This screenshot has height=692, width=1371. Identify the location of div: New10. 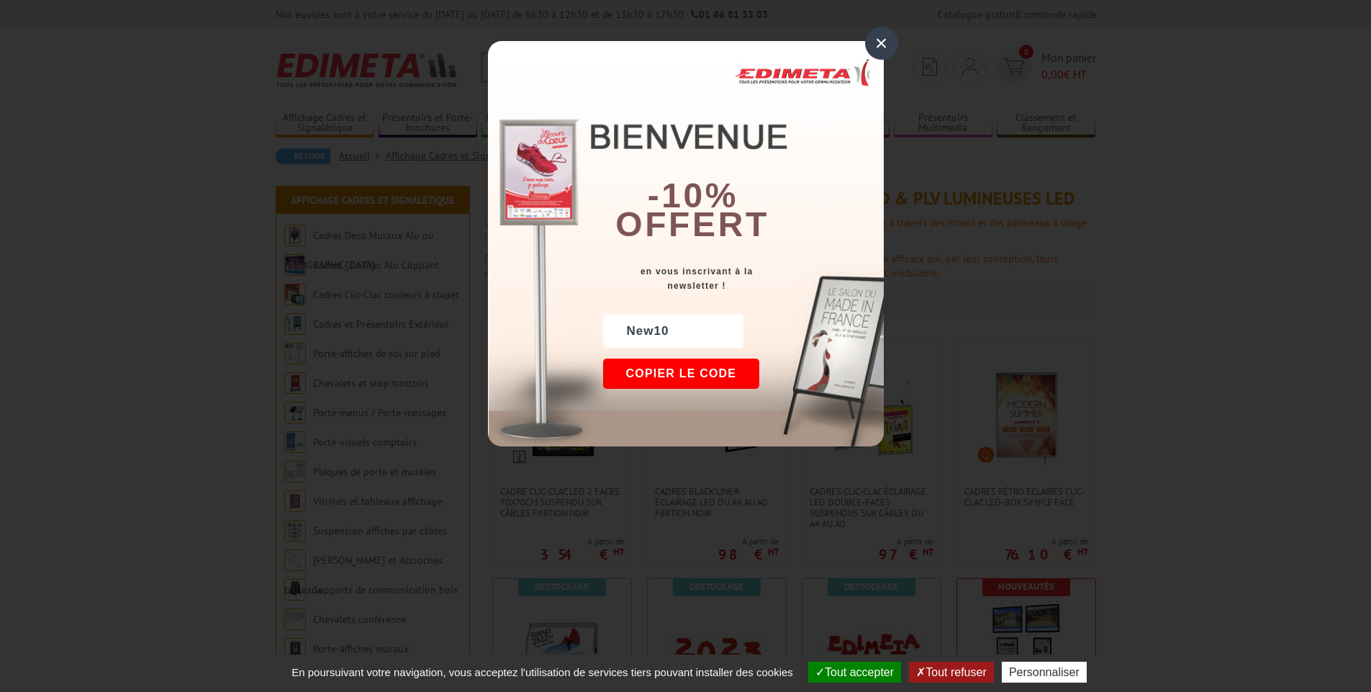
(673, 331).